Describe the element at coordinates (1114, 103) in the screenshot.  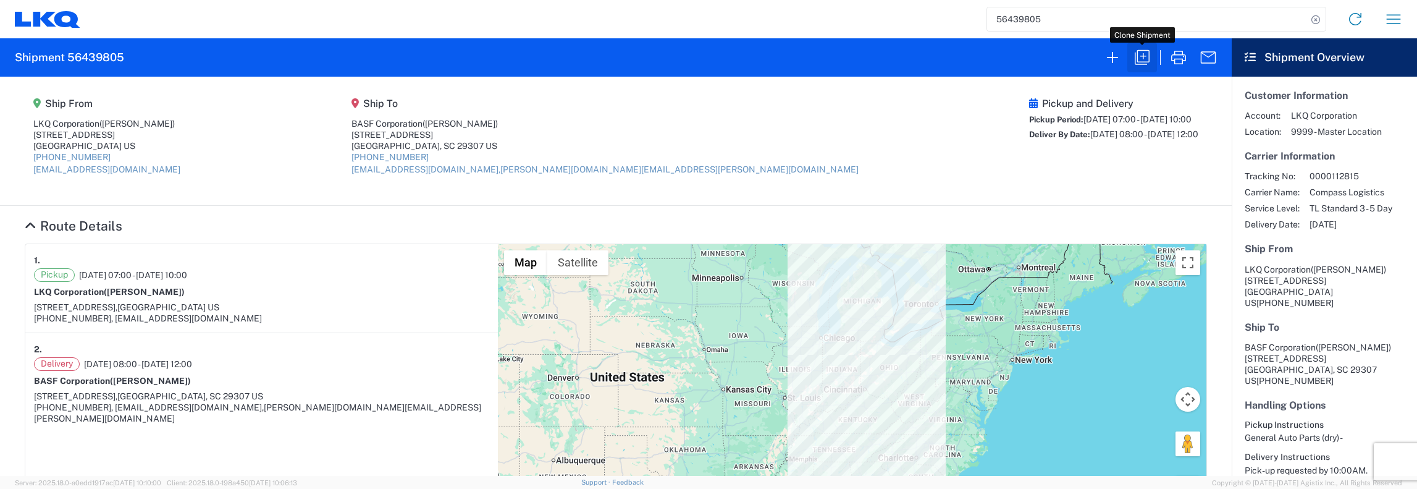
I see `h5: Pickup and Delivery` at that location.